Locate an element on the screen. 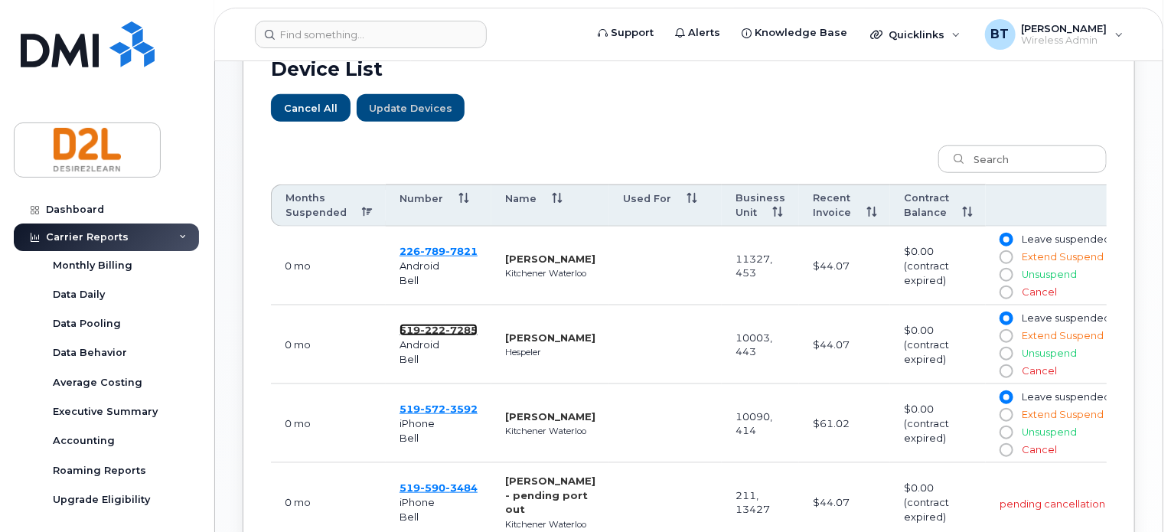 The width and height of the screenshot is (1171, 532). input: Search is located at coordinates (1023, 159).